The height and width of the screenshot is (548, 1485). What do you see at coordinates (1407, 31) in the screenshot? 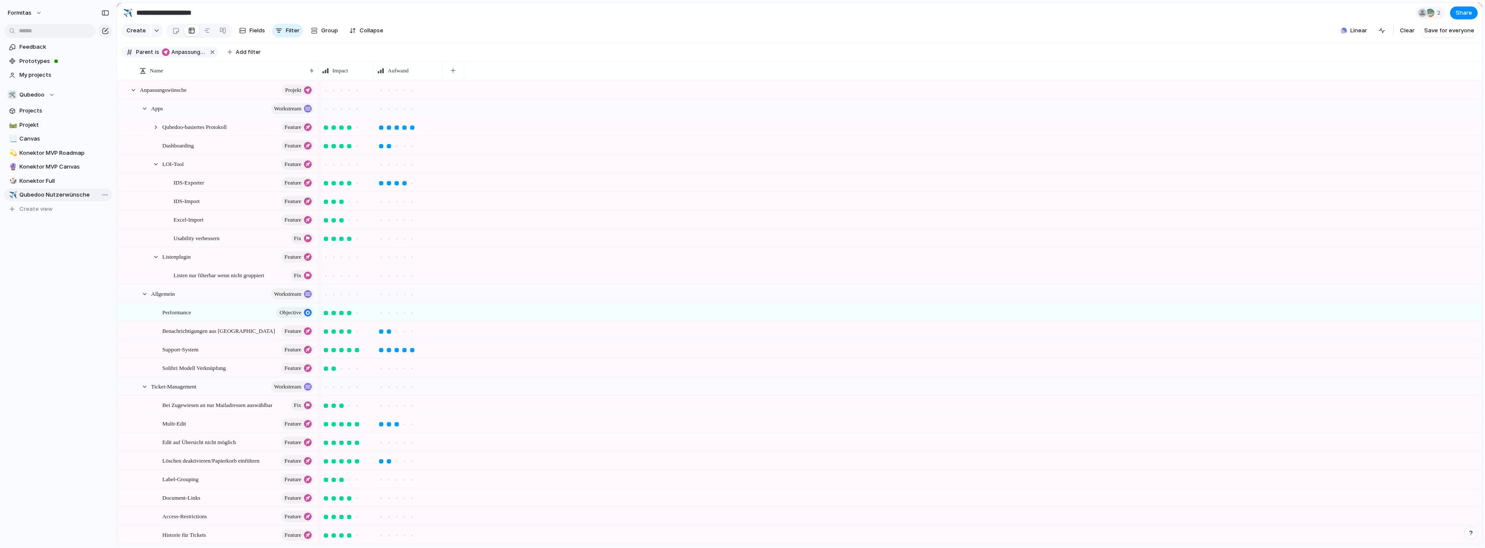
I see `button: Clear` at bounding box center [1407, 31].